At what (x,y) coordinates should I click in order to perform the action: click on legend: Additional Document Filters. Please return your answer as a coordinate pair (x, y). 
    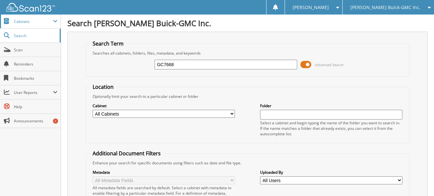
    Looking at the image, I should click on (126, 153).